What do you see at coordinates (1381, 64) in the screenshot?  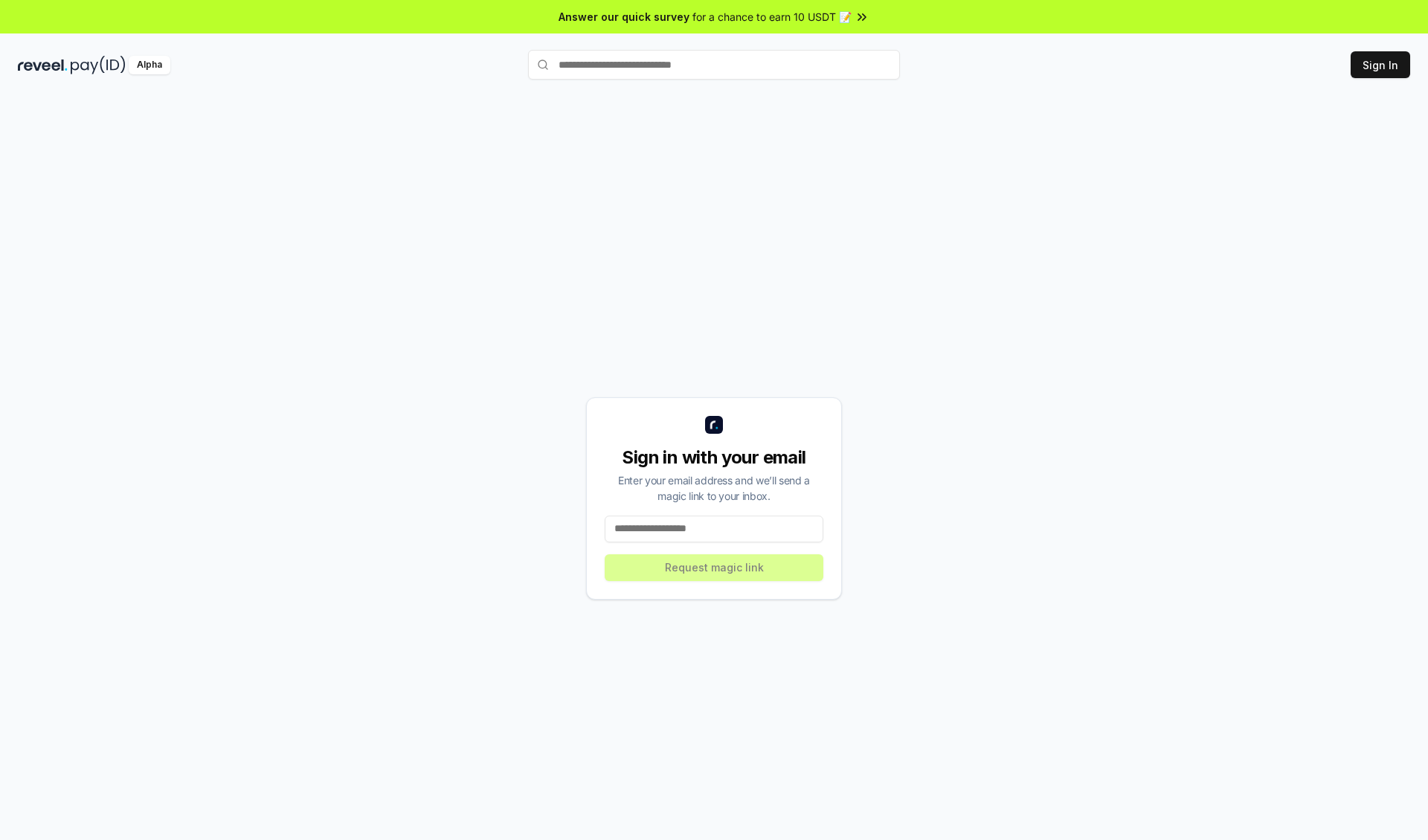 I see `button: Sign In` at bounding box center [1381, 64].